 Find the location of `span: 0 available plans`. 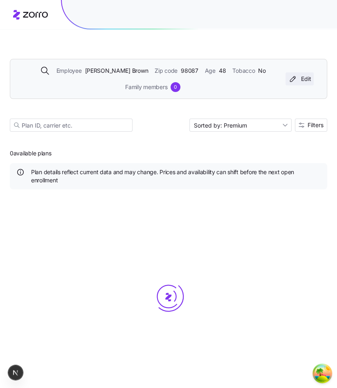

span: 0 available plans is located at coordinates (31, 153).